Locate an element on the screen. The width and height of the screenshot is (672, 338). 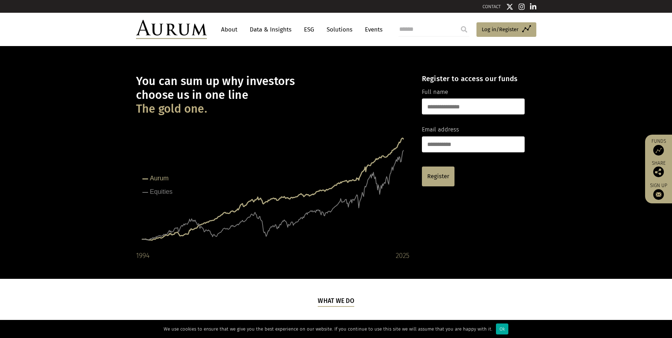
a: CONTACT is located at coordinates (492, 6).